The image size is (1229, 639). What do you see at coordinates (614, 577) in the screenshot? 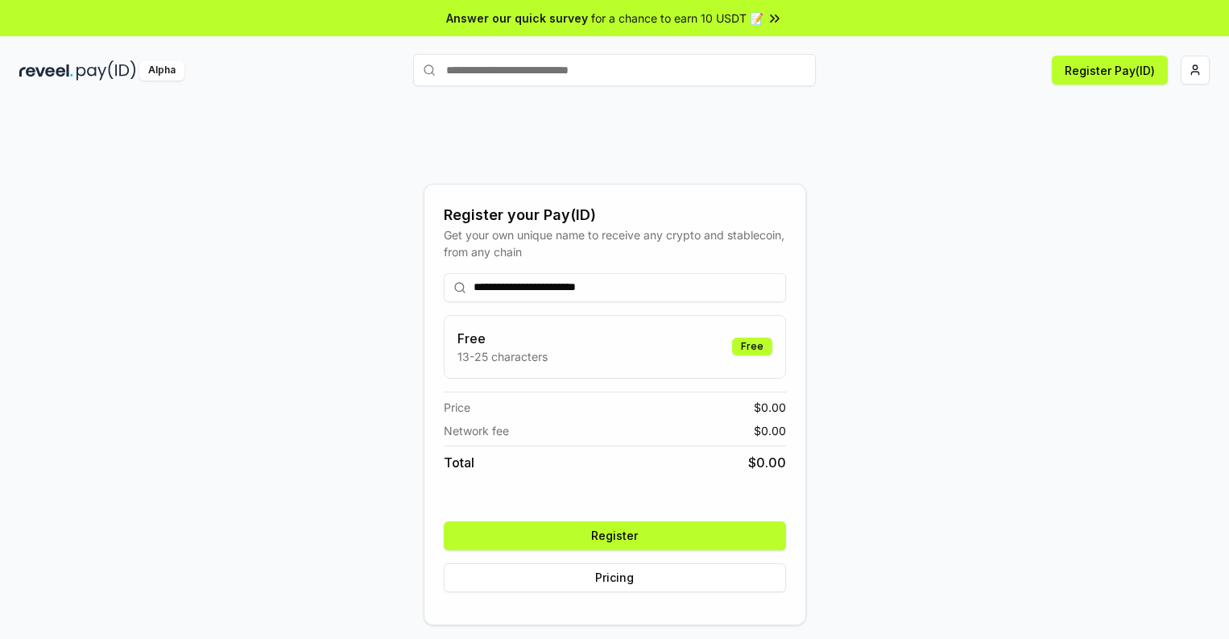
I see `button: Pricing` at bounding box center [614, 577].